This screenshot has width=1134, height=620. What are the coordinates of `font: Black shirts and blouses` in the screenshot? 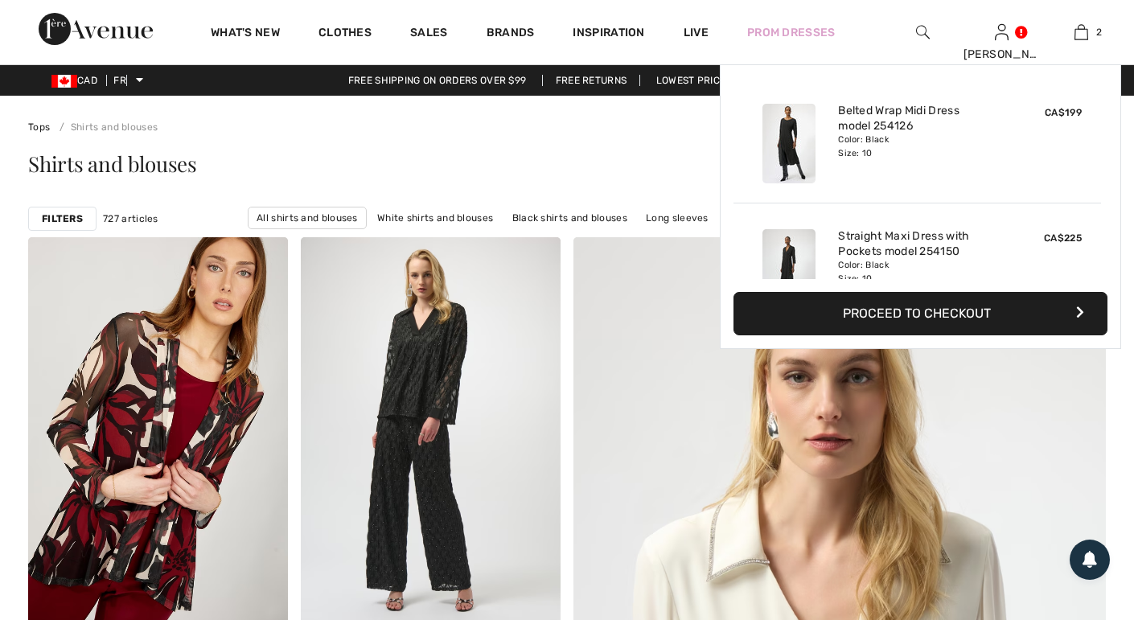 It's located at (569, 218).